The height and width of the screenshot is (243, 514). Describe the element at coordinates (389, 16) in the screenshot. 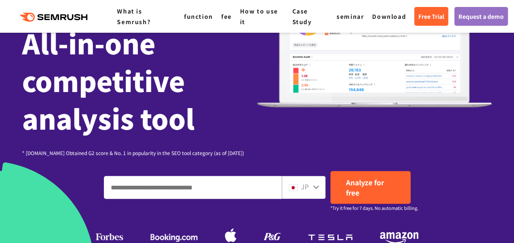

I see `a: Download` at that location.